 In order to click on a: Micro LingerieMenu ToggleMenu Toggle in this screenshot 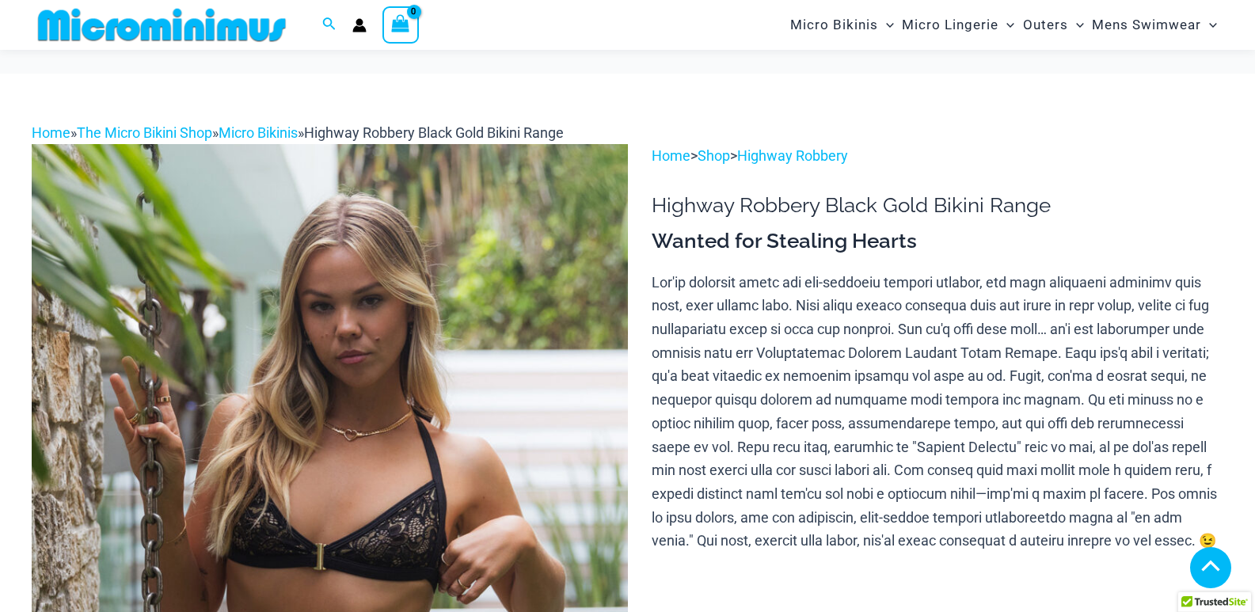, I will do `click(958, 25)`.